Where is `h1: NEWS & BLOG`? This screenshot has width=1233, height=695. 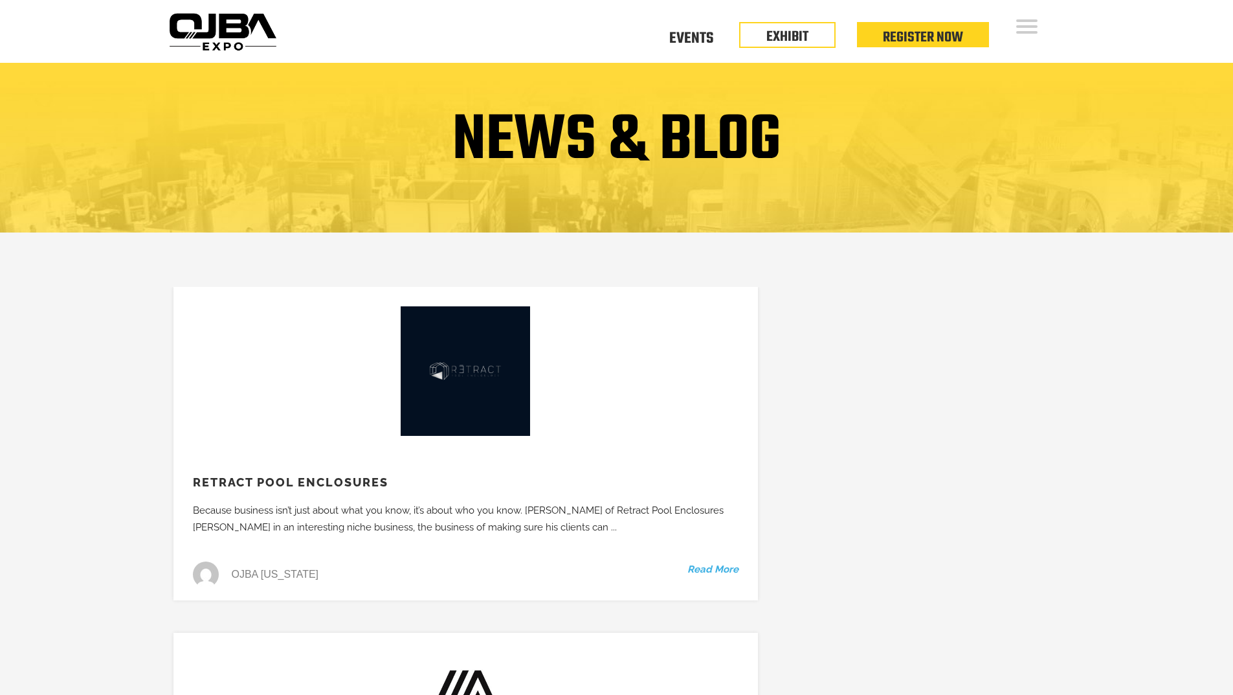 h1: NEWS & BLOG is located at coordinates (616, 141).